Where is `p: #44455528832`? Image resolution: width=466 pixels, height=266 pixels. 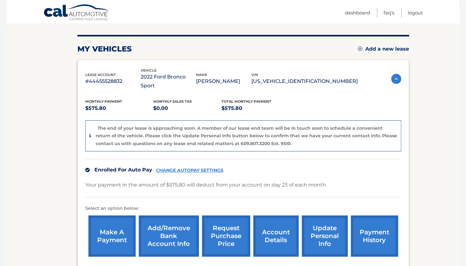 p: #44455528832 is located at coordinates (113, 81).